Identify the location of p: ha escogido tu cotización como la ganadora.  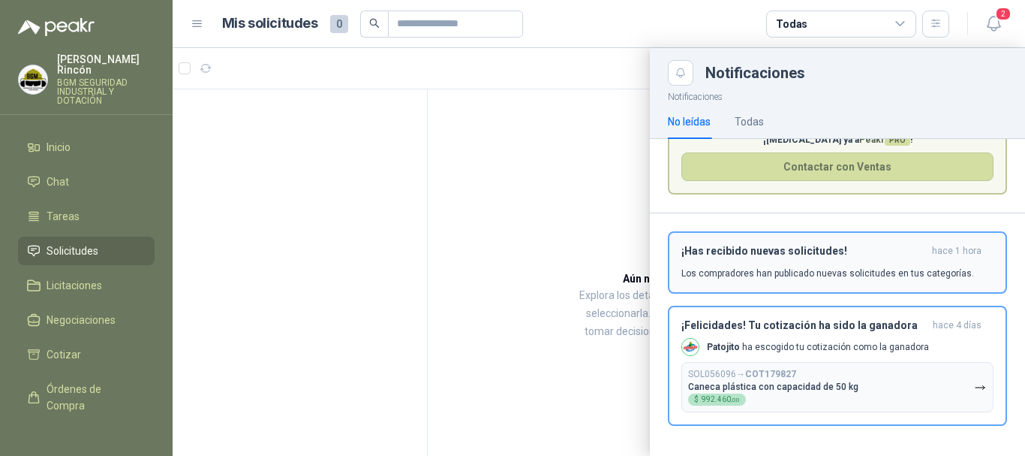
(818, 347).